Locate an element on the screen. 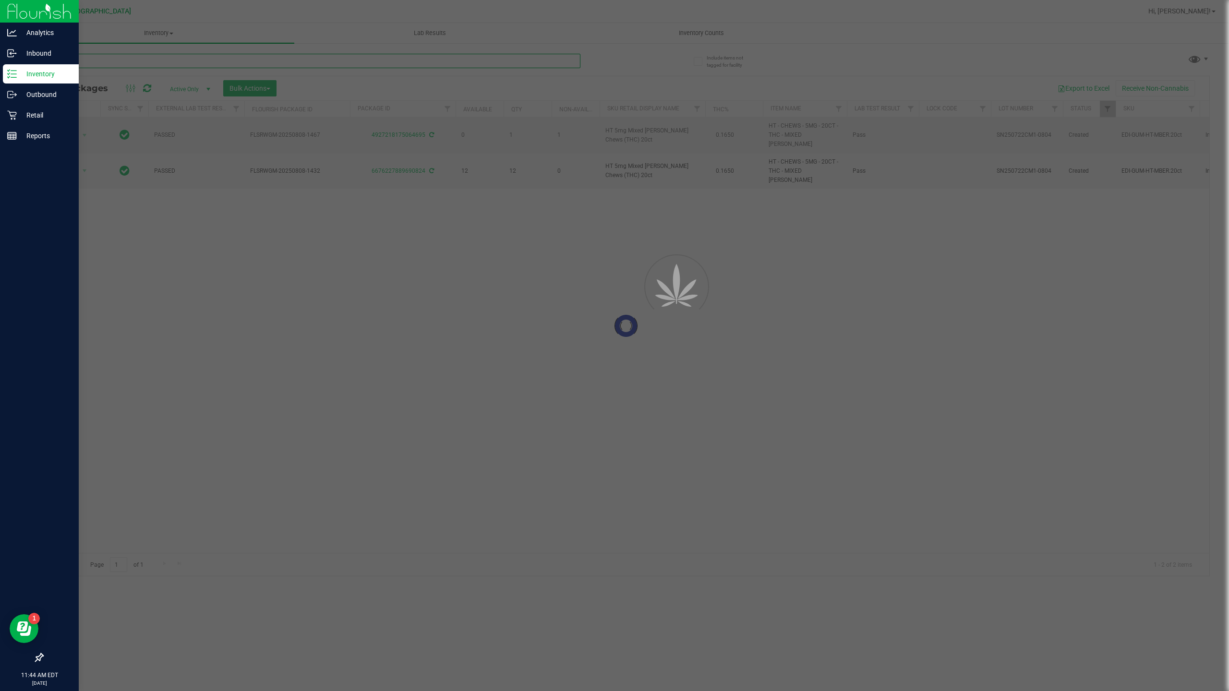  inline-svg: Outbound is located at coordinates (12, 95).